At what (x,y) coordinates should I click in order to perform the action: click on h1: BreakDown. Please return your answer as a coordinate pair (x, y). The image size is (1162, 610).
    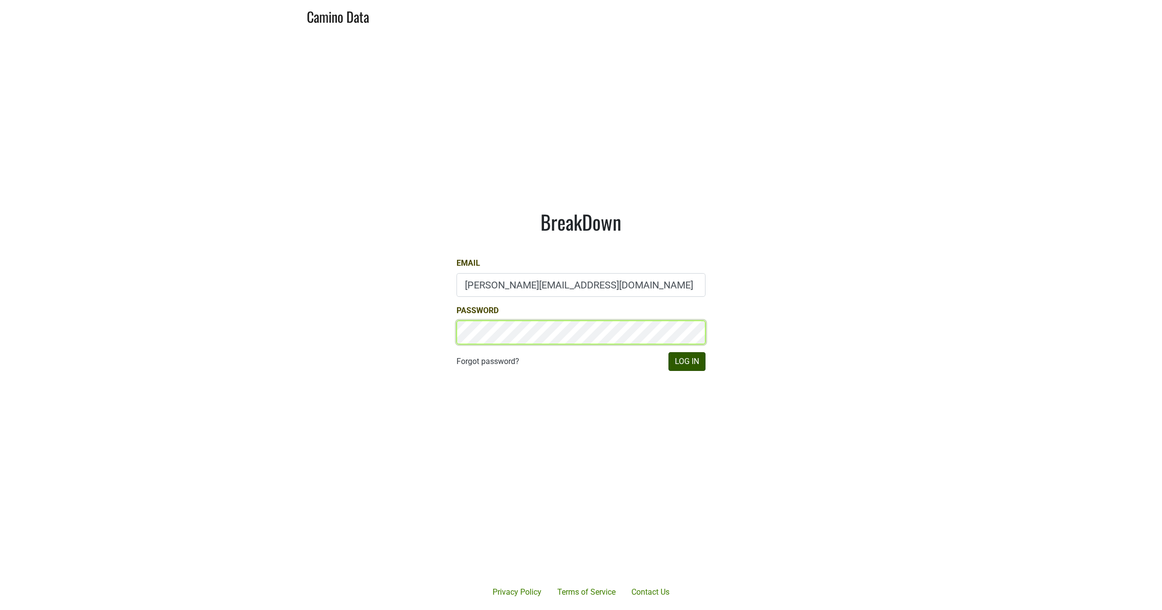
    Looking at the image, I should click on (581, 222).